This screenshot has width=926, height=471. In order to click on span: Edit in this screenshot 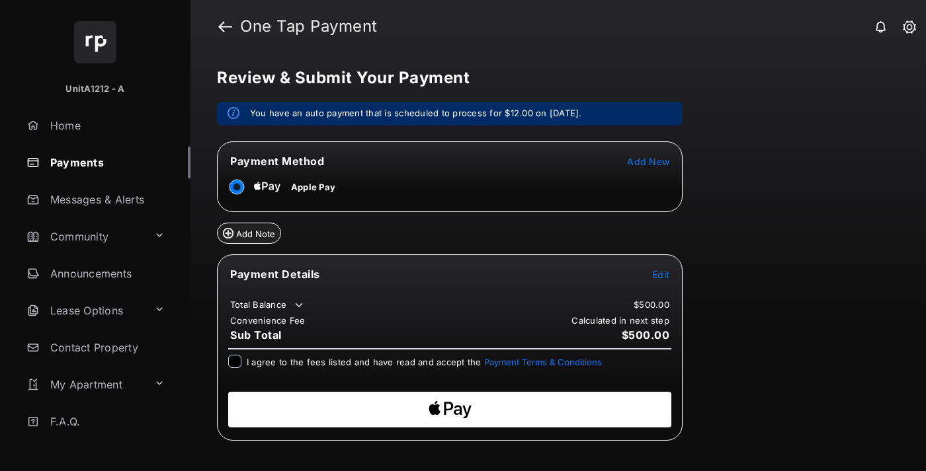, I will do `click(660, 274)`.